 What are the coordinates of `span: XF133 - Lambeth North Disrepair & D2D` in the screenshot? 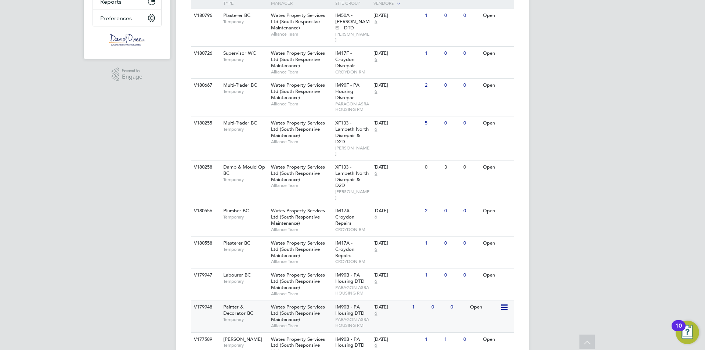 It's located at (352, 176).